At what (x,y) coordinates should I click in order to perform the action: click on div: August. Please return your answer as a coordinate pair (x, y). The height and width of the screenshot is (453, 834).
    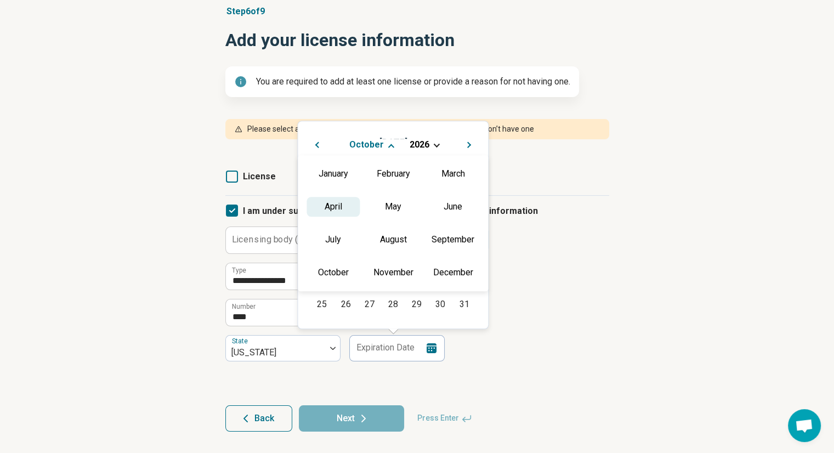
    Looking at the image, I should click on (392, 240).